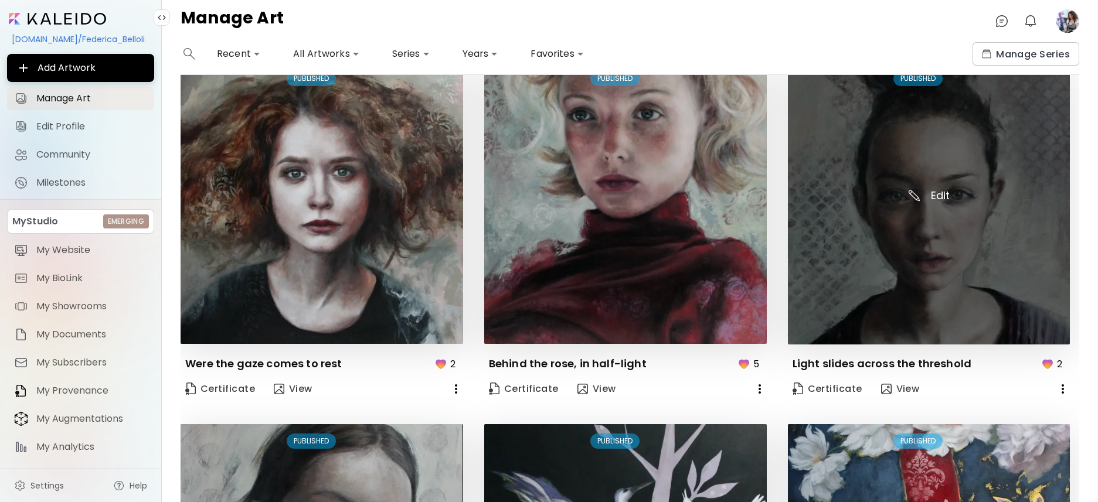 This screenshot has height=502, width=1098. What do you see at coordinates (91, 278) in the screenshot?
I see `span: My BioLink` at bounding box center [91, 278].